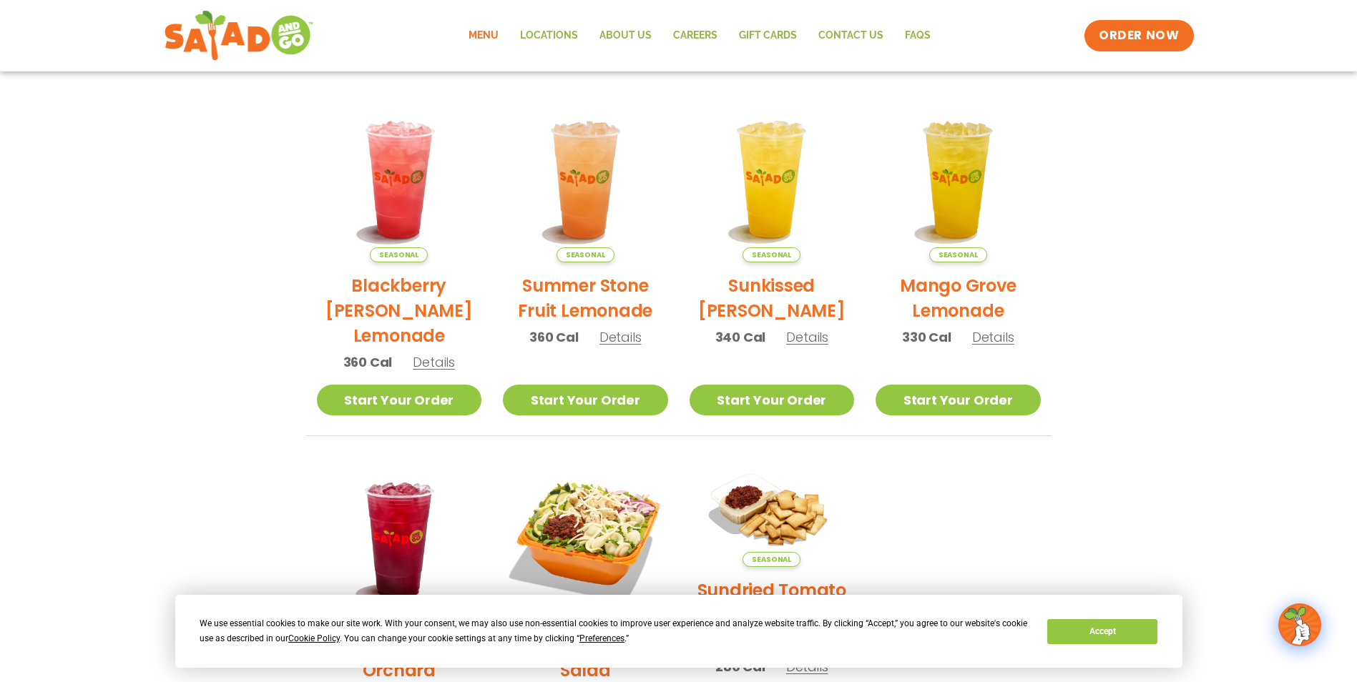 This screenshot has width=1357, height=682. I want to click on img: Product photo for Mango Grove Lemonade, so click(958, 179).